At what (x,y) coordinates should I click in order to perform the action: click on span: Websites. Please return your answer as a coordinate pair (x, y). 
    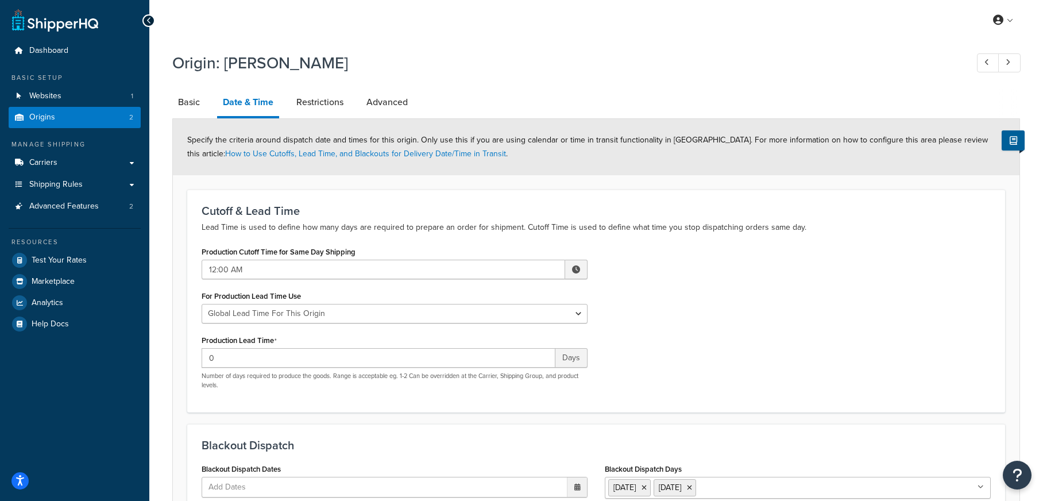
    Looking at the image, I should click on (45, 96).